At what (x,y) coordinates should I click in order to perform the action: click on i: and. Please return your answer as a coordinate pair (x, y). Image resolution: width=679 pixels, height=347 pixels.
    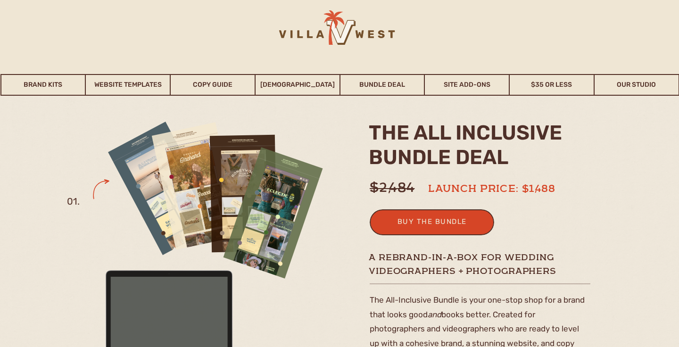
    Looking at the image, I should click on (434, 315).